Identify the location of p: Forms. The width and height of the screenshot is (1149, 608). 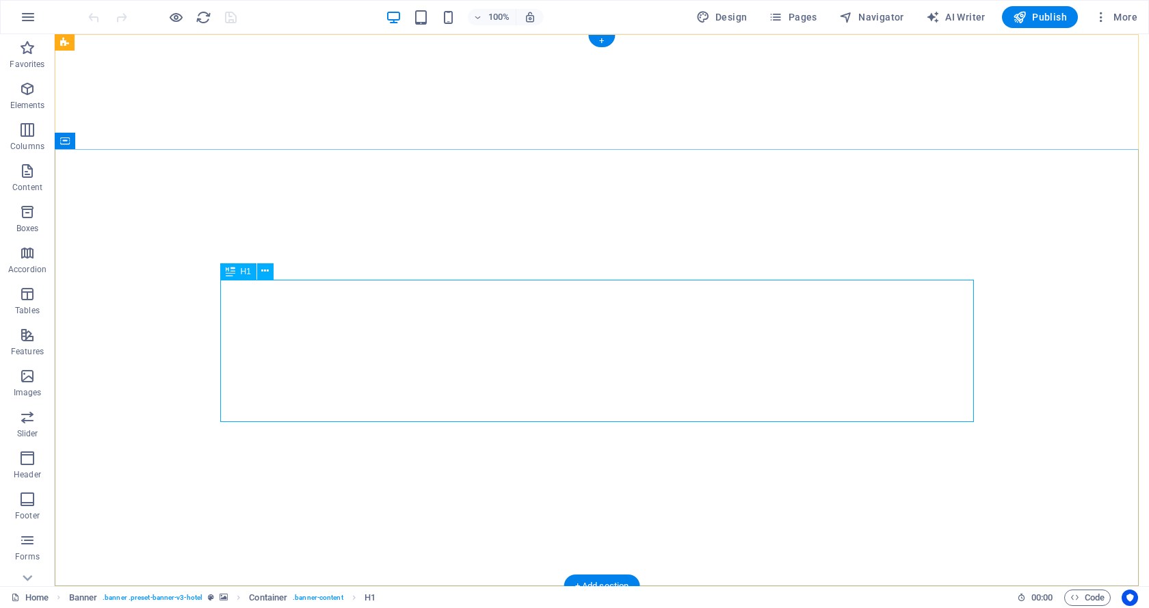
(27, 557).